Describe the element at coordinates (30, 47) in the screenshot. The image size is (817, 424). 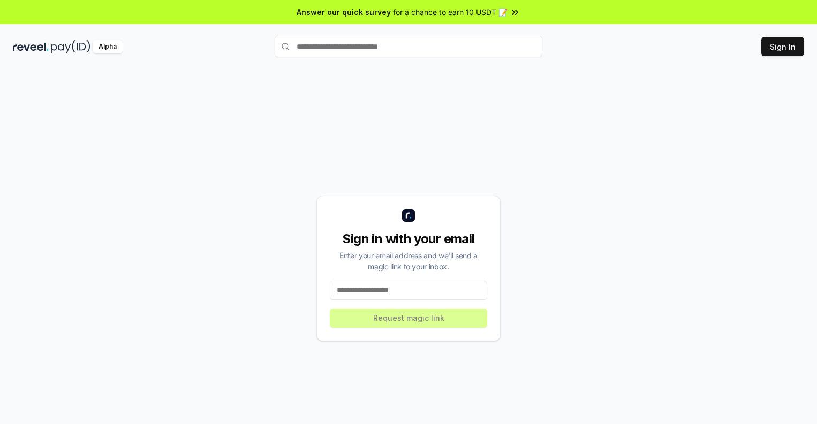
I see `img: reveel_dark` at that location.